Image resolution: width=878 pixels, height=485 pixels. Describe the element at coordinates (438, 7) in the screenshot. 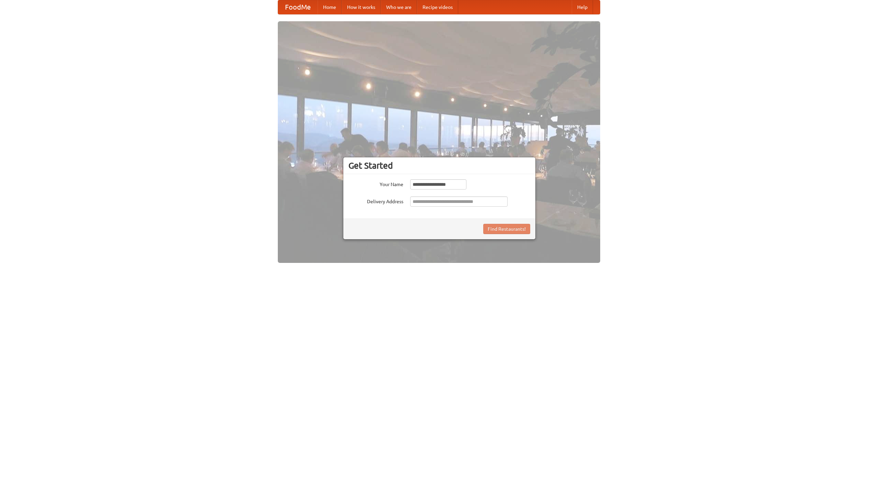

I see `a: Recipe videos` at that location.